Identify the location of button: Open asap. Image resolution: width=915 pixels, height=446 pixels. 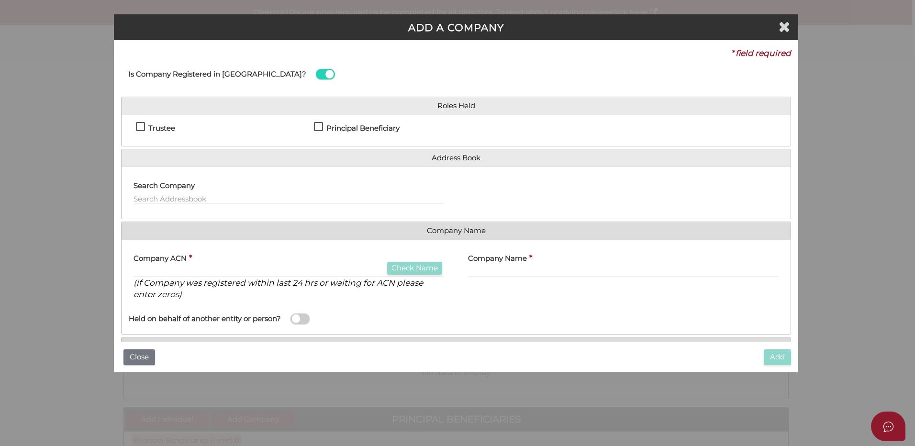
(888, 426).